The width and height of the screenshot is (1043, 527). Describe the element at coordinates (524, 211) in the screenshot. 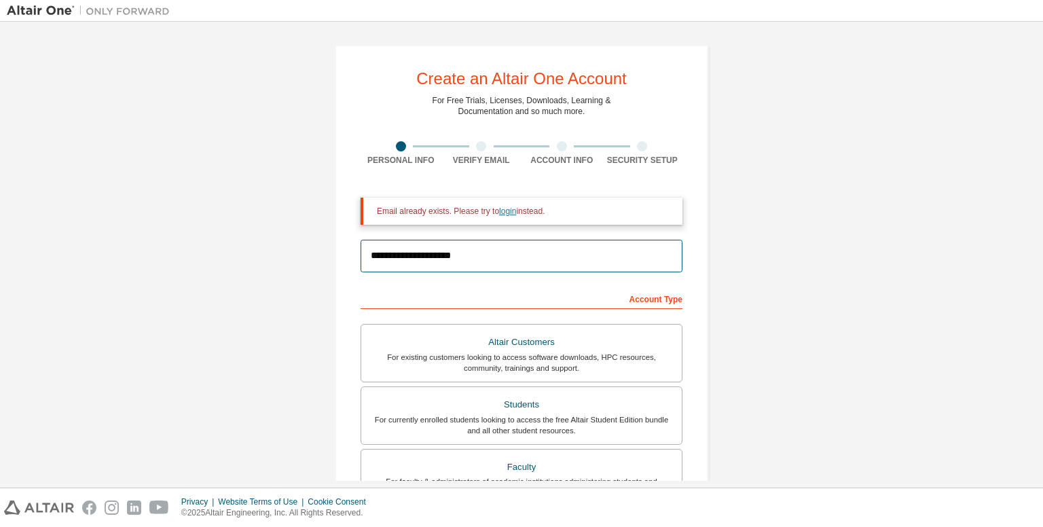

I see `div: Email already exists. Please try to instead.` at that location.